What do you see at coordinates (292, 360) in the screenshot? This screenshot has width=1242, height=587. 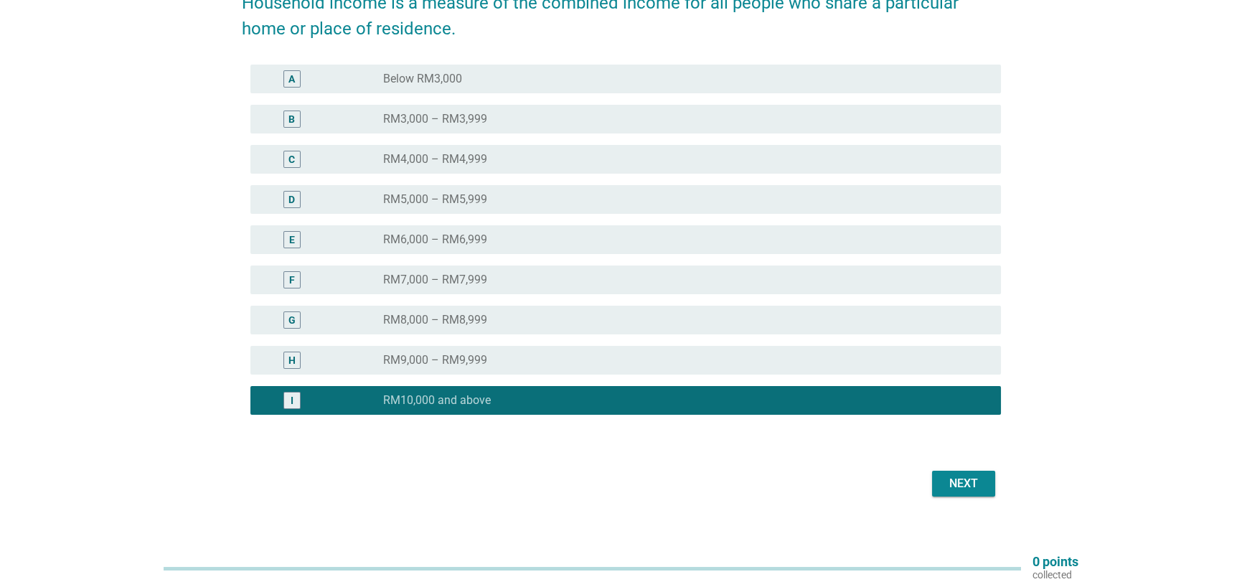 I see `div: H` at bounding box center [292, 360].